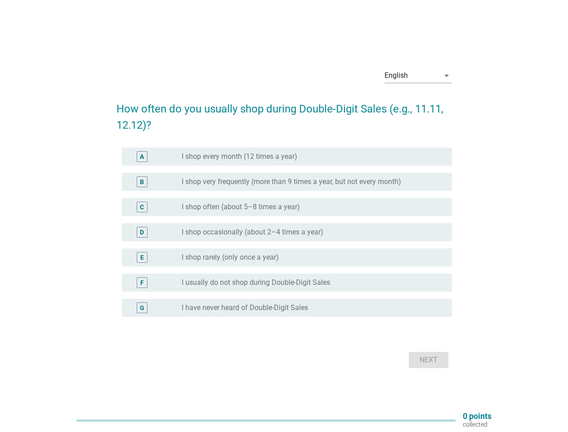  What do you see at coordinates (477, 424) in the screenshot?
I see `p: collected` at bounding box center [477, 424].